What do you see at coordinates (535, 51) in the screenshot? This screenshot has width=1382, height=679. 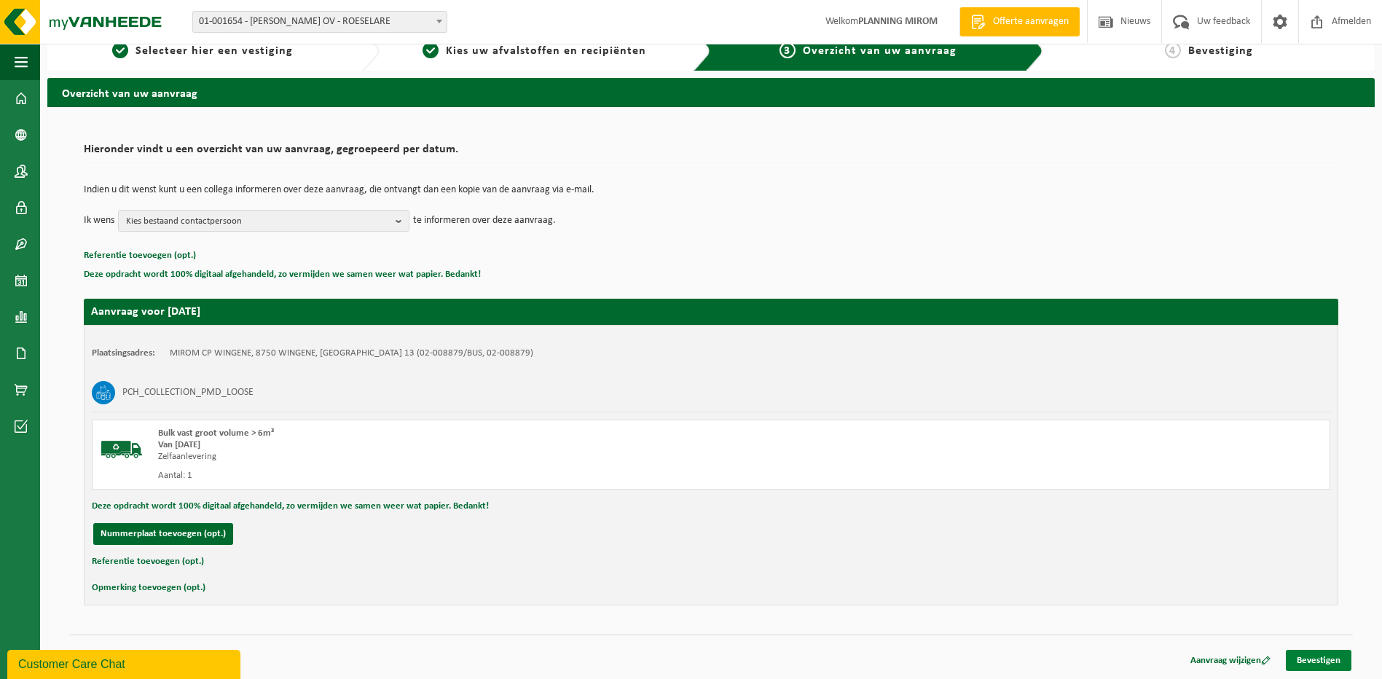 I see `a: 2Kies uw afvalstoffen en recipiënten` at bounding box center [535, 51].